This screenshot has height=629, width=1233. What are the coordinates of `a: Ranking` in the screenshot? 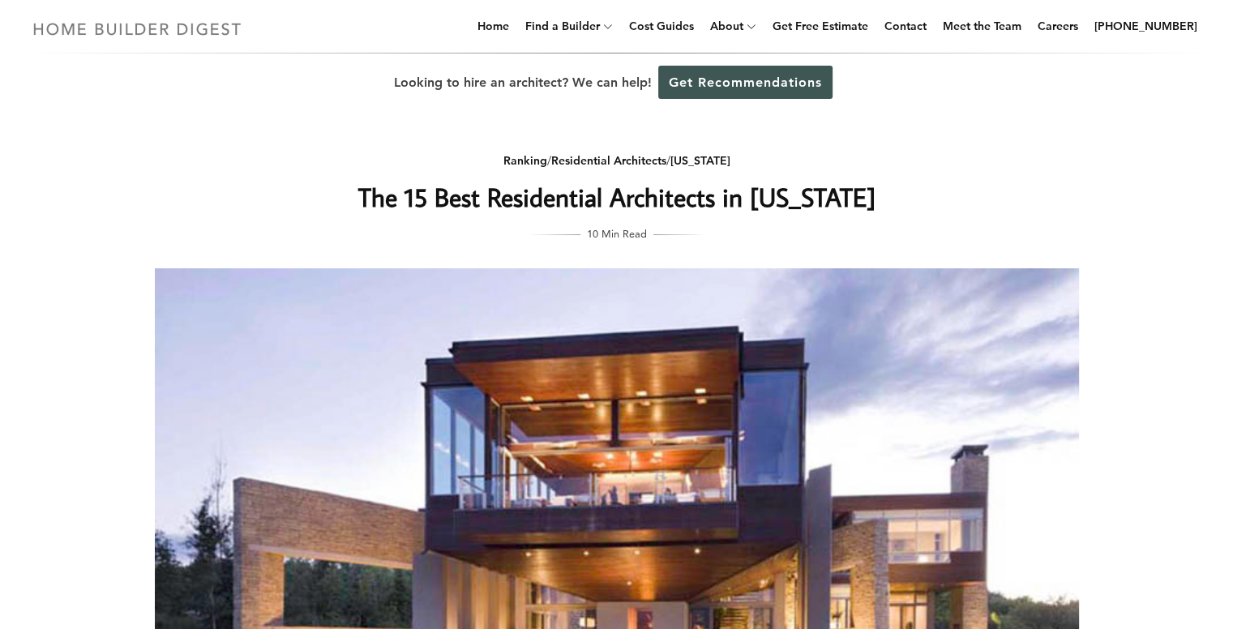 It's located at (525, 160).